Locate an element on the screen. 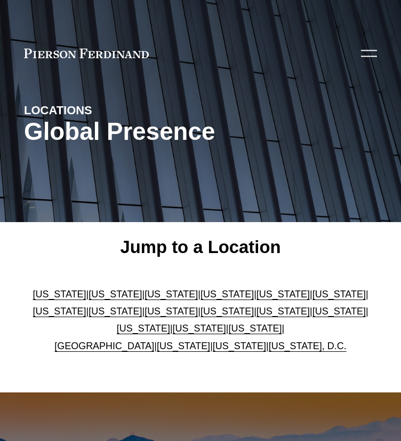 The width and height of the screenshot is (401, 441). h2: Jump to a Location is located at coordinates (201, 247).